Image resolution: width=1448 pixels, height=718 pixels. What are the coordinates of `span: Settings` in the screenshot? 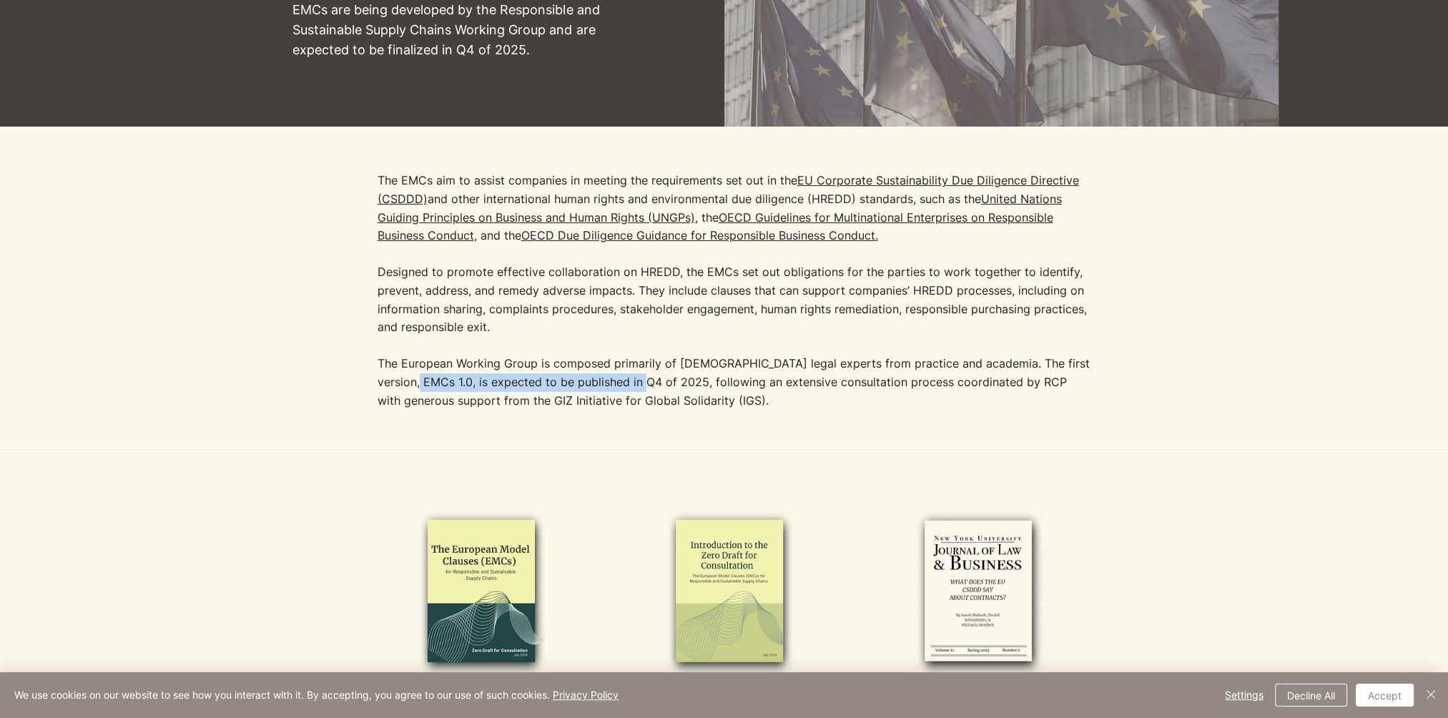 It's located at (1244, 695).